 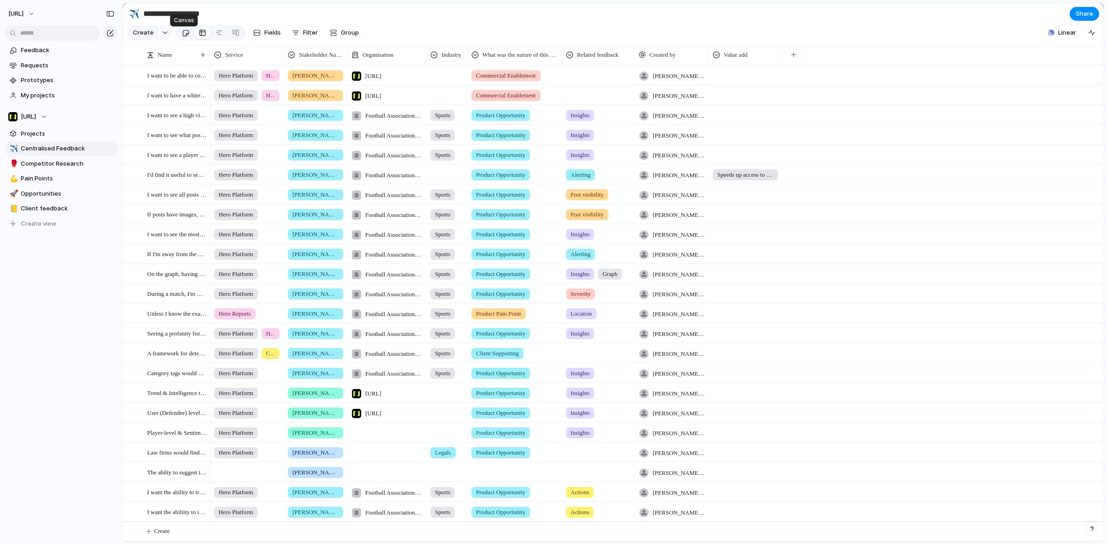 What do you see at coordinates (1085, 14) in the screenshot?
I see `button: Share` at bounding box center [1085, 14].